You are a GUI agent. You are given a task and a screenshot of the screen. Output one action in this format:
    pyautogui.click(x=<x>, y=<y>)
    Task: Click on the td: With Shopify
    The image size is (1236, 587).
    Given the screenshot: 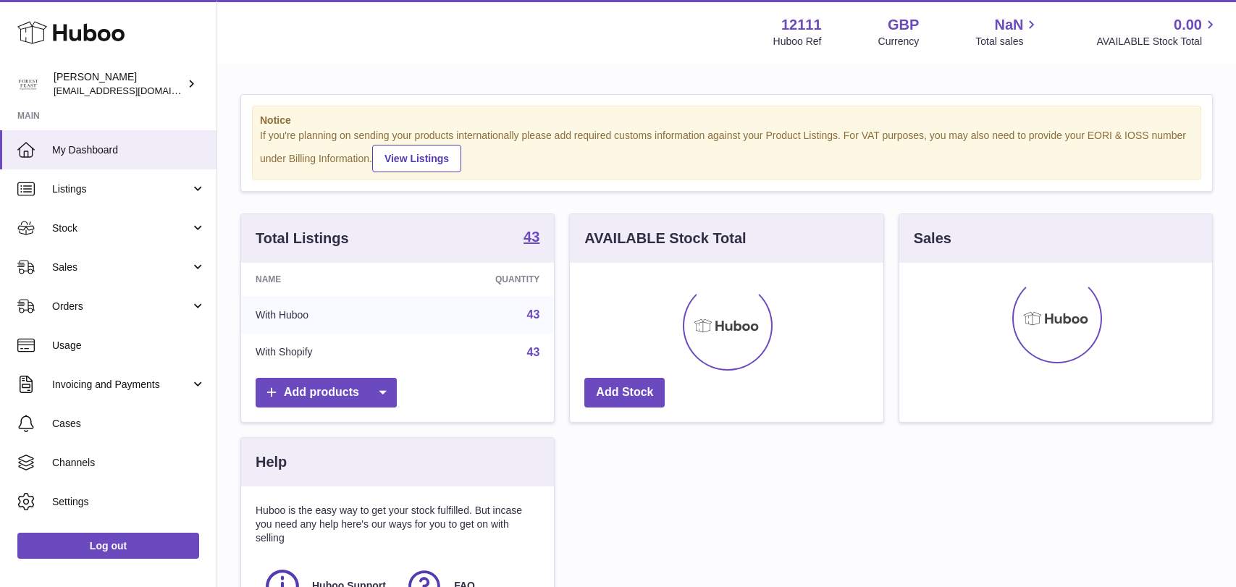 What is the action you would take?
    pyautogui.click(x=325, y=353)
    